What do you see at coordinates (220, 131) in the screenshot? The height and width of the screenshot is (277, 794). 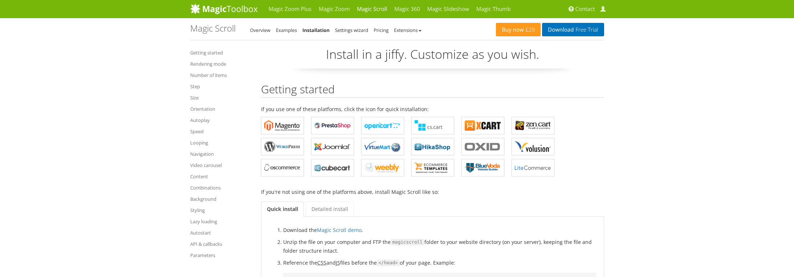 I see `a: Speed` at bounding box center [220, 131].